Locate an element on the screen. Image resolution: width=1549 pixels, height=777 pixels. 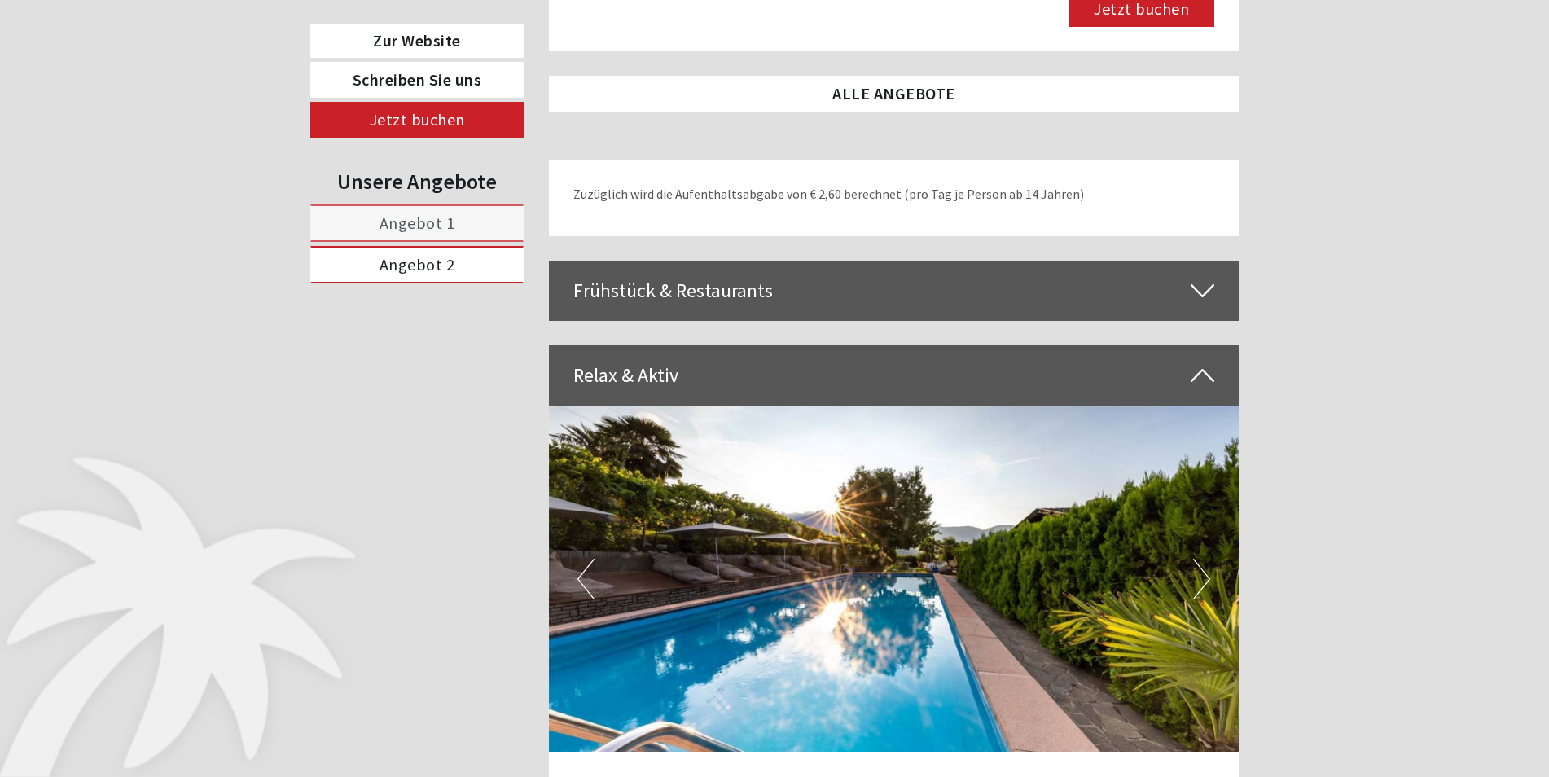
button: Next is located at coordinates (1201, 579).